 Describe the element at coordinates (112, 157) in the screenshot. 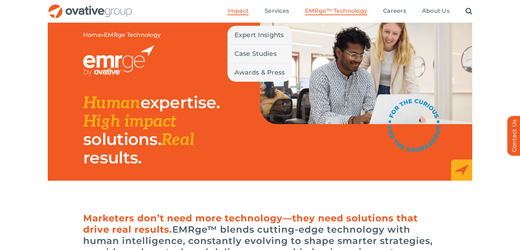

I see `span: results.` at that location.